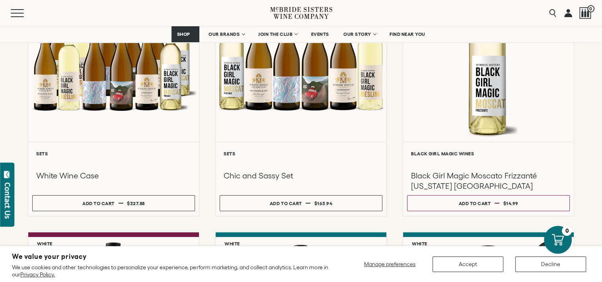  I want to click on span: Manage preferences, so click(390, 264).